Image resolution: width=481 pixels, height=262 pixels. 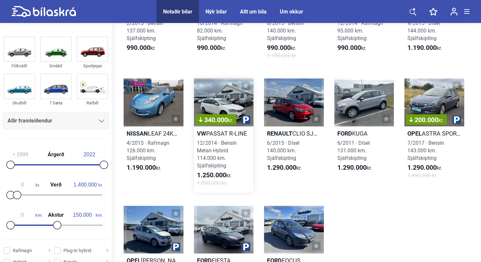 What do you see at coordinates (107, 251) in the screenshot?
I see `span: 0` at bounding box center [107, 251].